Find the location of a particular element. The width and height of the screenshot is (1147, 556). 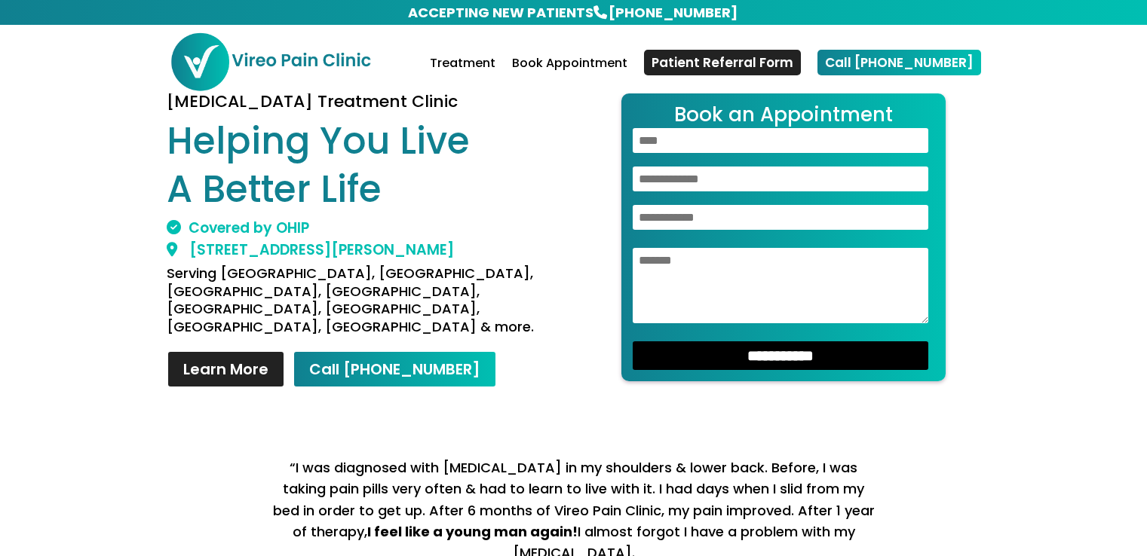

strong: I feel like a young man again! is located at coordinates (472, 531).